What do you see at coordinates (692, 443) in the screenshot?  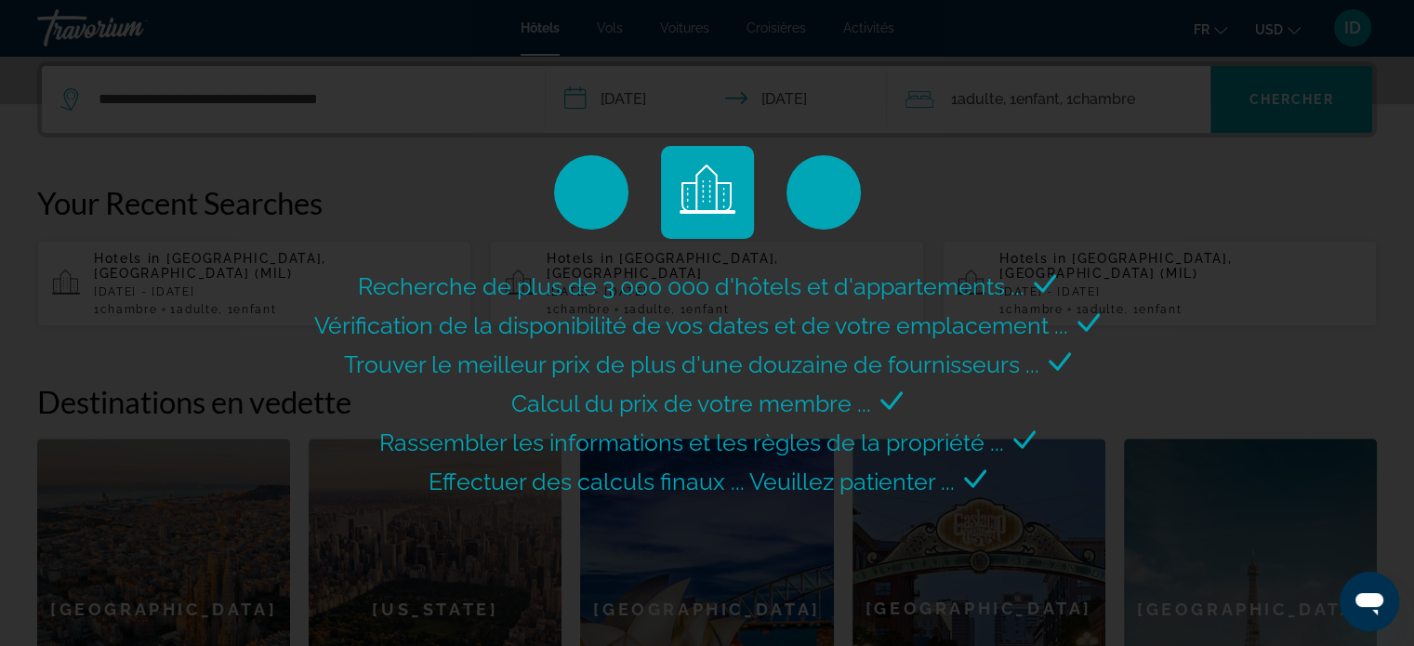 I see `span: Rassembler les informations et les règles de la propriété ...` at bounding box center [692, 443].